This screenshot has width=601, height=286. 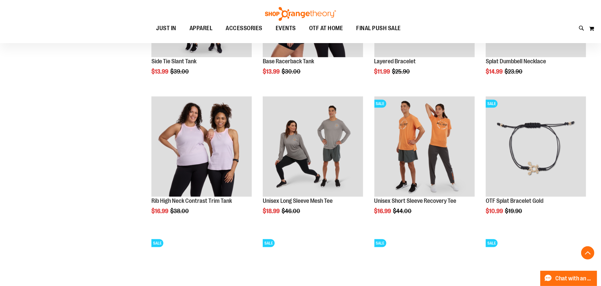 What do you see at coordinates (588, 253) in the screenshot?
I see `button: Back To Top` at bounding box center [588, 253].